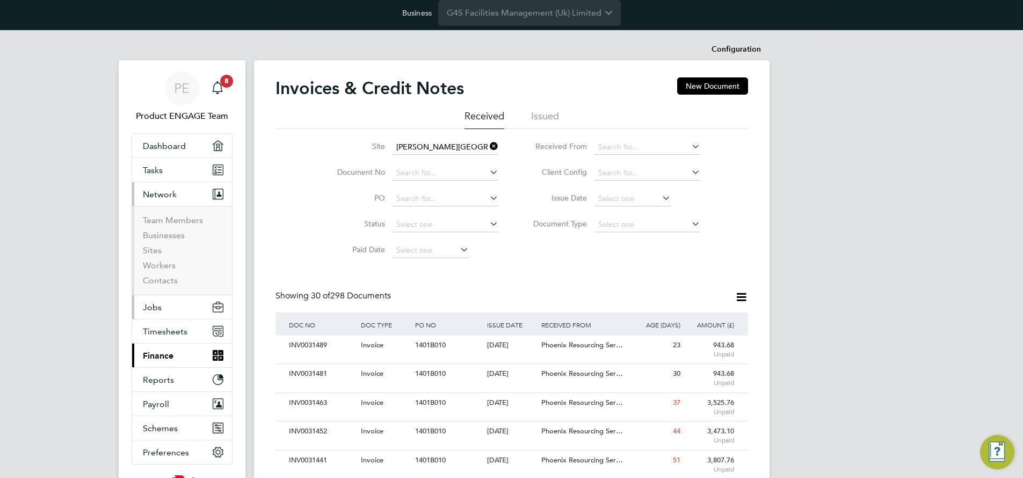  I want to click on h2: Invoices & Credit Notes, so click(370, 88).